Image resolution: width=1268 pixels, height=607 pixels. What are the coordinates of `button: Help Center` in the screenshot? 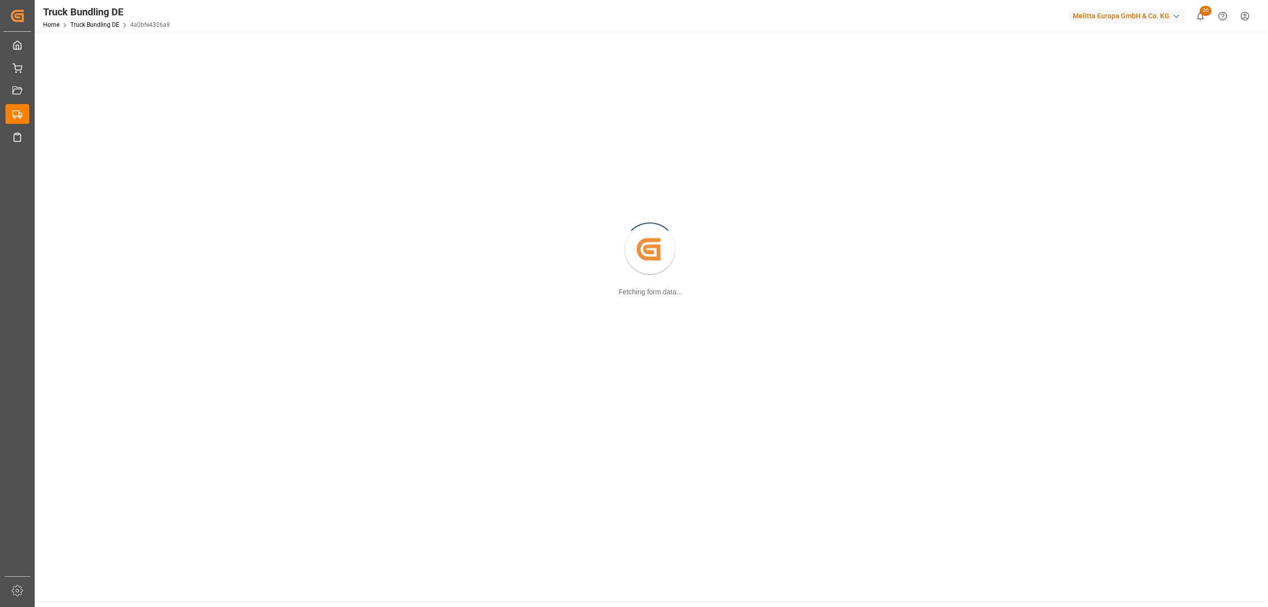 It's located at (1223, 16).